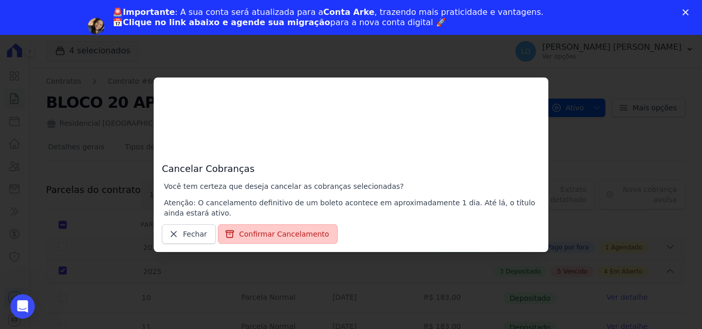 This screenshot has height=329, width=702. Describe the element at coordinates (155, 40) in the screenshot. I see `a: Agendar migração` at that location.